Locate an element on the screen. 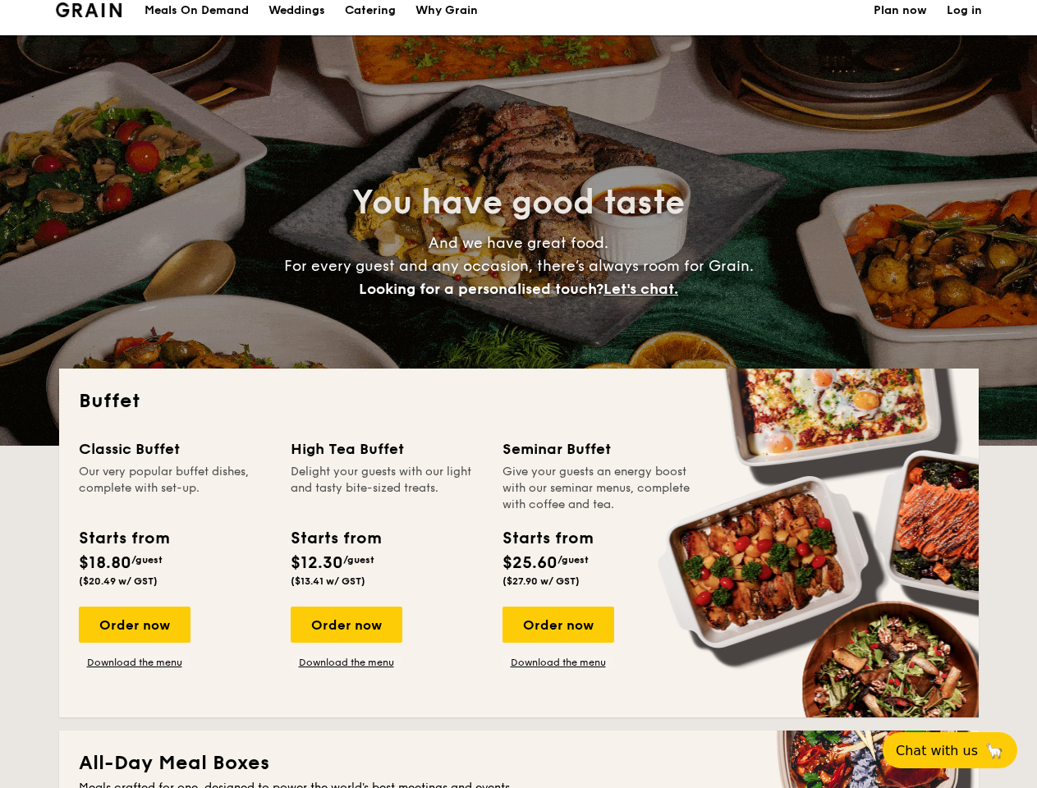 The width and height of the screenshot is (1037, 788). h2: All-Day Meal Boxes is located at coordinates (519, 764).